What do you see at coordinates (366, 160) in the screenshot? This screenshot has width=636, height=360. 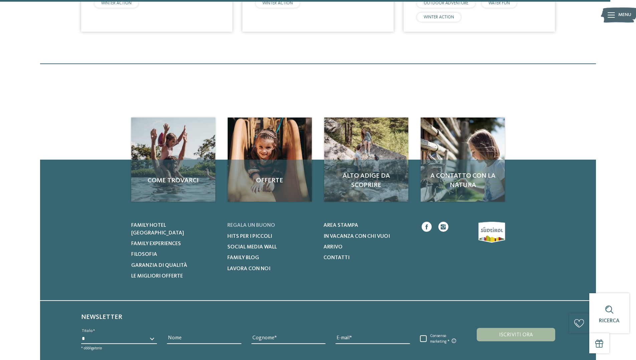 I see `a: Cercate un hotel per famiglie? Qui troverete solo i migliori! Alto Adige da scoprire` at bounding box center [366, 160].